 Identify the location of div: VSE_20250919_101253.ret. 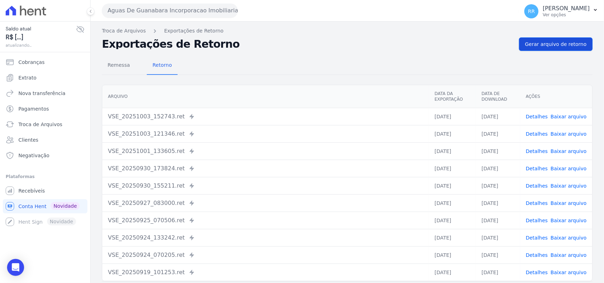
(265, 273).